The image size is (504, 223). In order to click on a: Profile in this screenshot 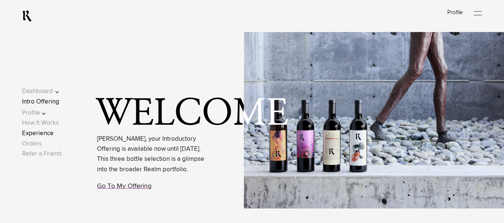, I will do `click(455, 12)`.